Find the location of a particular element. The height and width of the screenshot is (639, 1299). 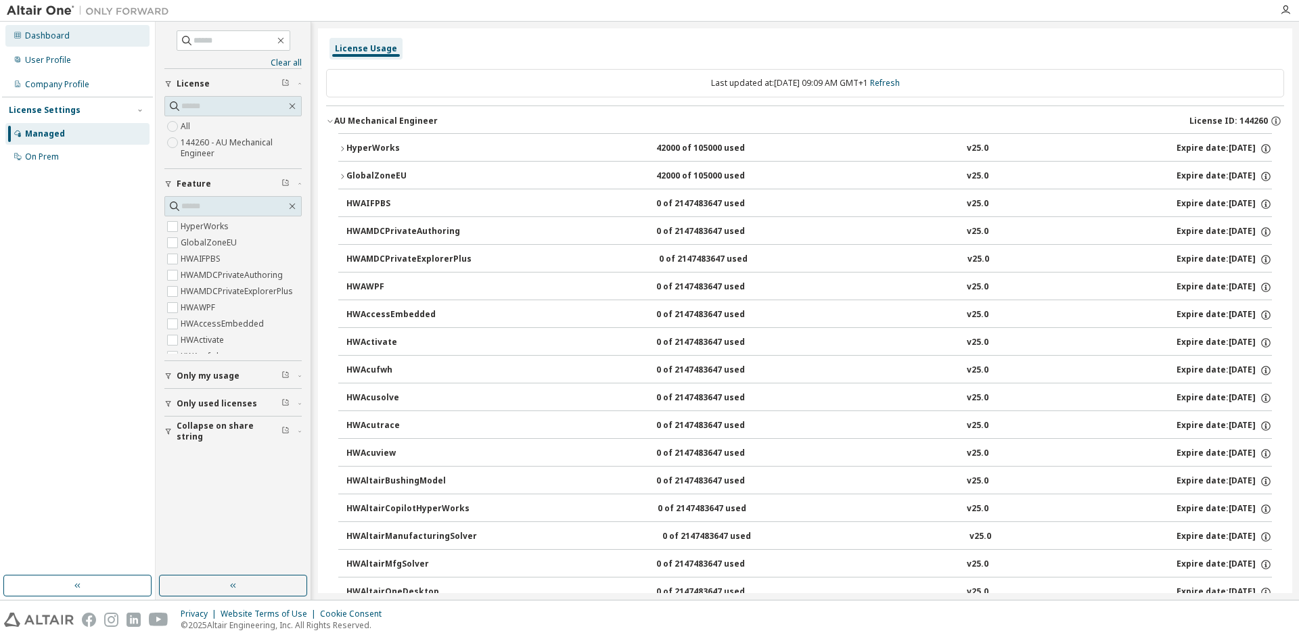

span: Only my usage is located at coordinates (208, 376).